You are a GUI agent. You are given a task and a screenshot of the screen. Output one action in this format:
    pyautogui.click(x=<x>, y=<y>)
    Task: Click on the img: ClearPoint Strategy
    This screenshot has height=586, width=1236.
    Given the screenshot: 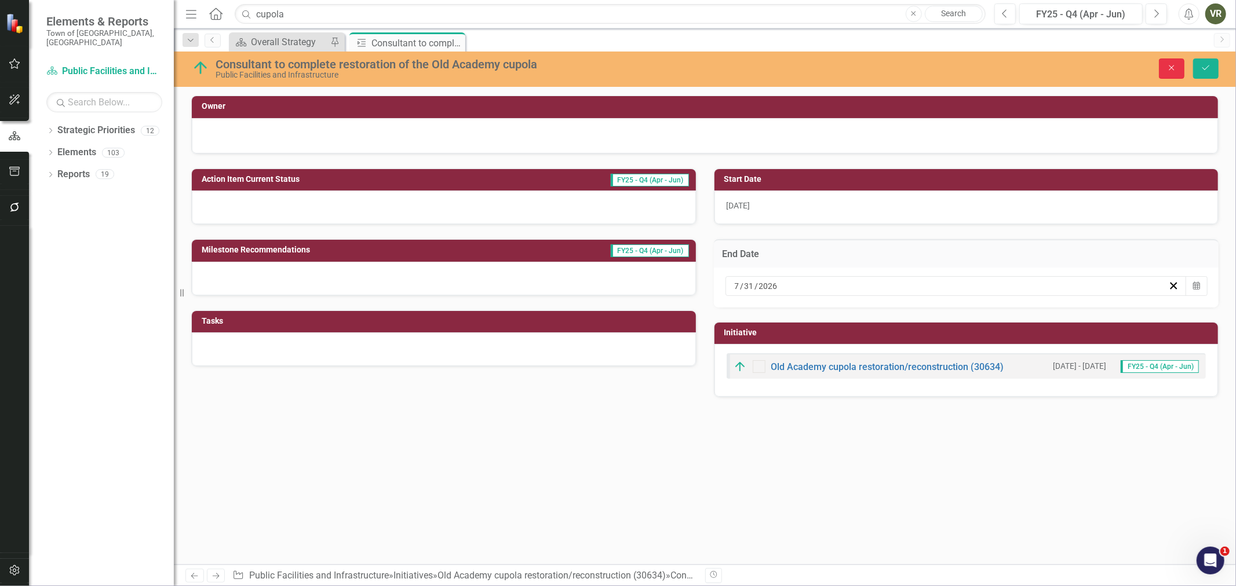 What is the action you would take?
    pyautogui.click(x=16, y=23)
    